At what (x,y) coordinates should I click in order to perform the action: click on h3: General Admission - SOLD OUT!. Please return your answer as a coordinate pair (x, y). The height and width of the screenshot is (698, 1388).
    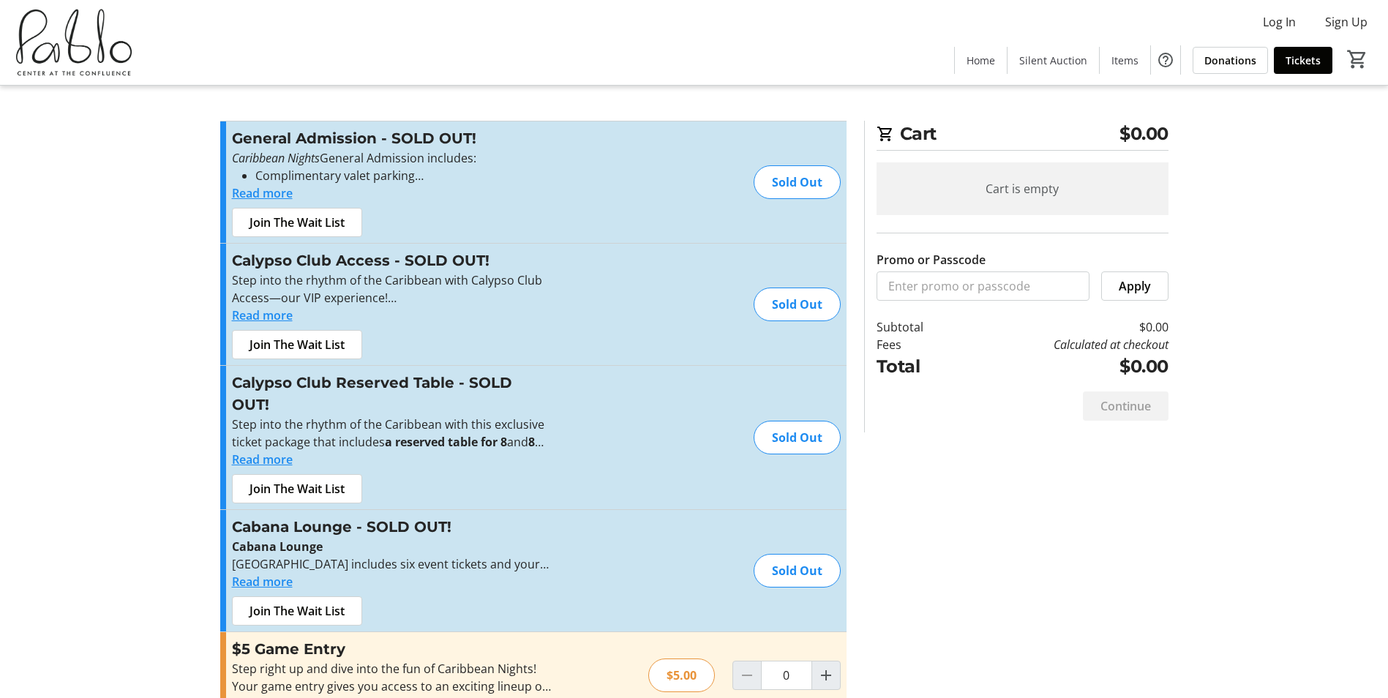
    Looking at the image, I should click on (392, 138).